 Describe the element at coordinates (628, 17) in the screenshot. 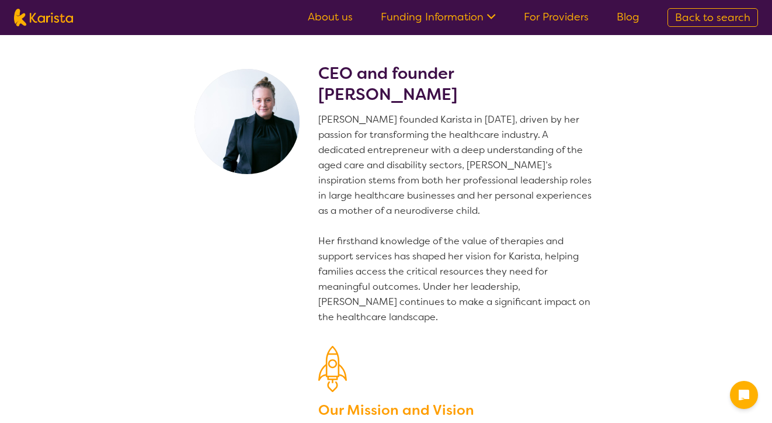

I see `a: Blog` at that location.